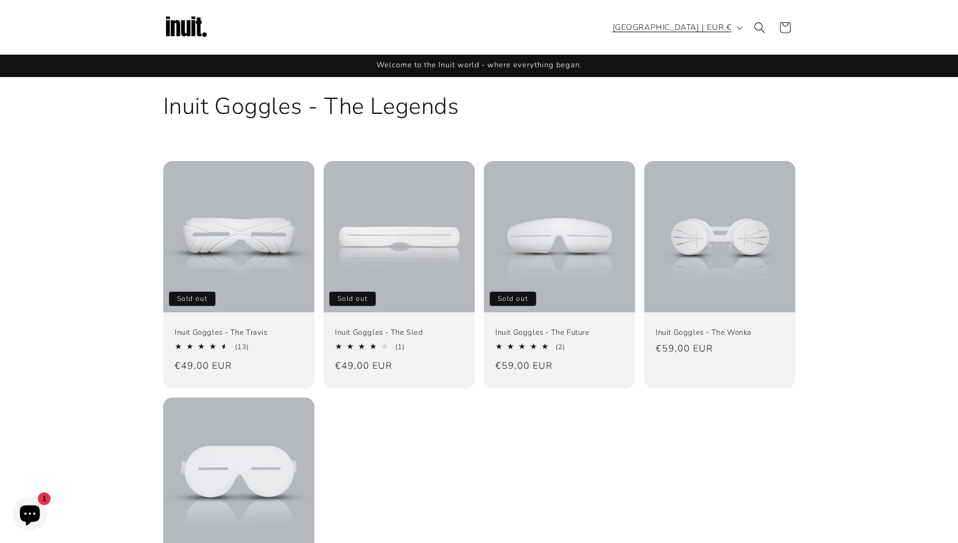  What do you see at coordinates (720, 332) in the screenshot?
I see `a: Inuit Goggles - The Wonka` at bounding box center [720, 332].